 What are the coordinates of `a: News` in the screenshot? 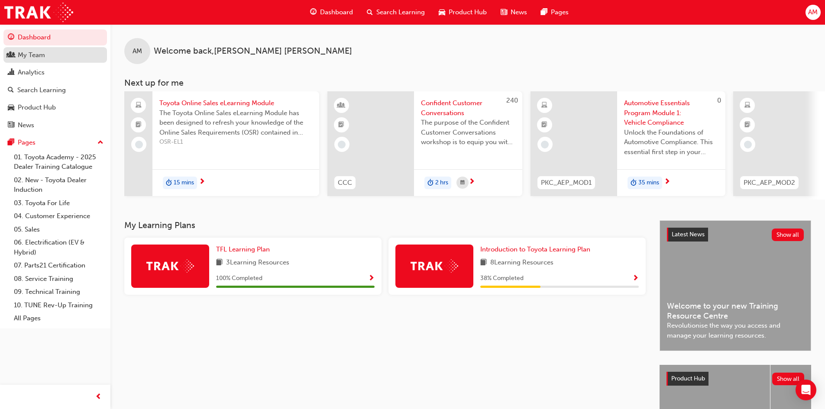 It's located at (55, 125).